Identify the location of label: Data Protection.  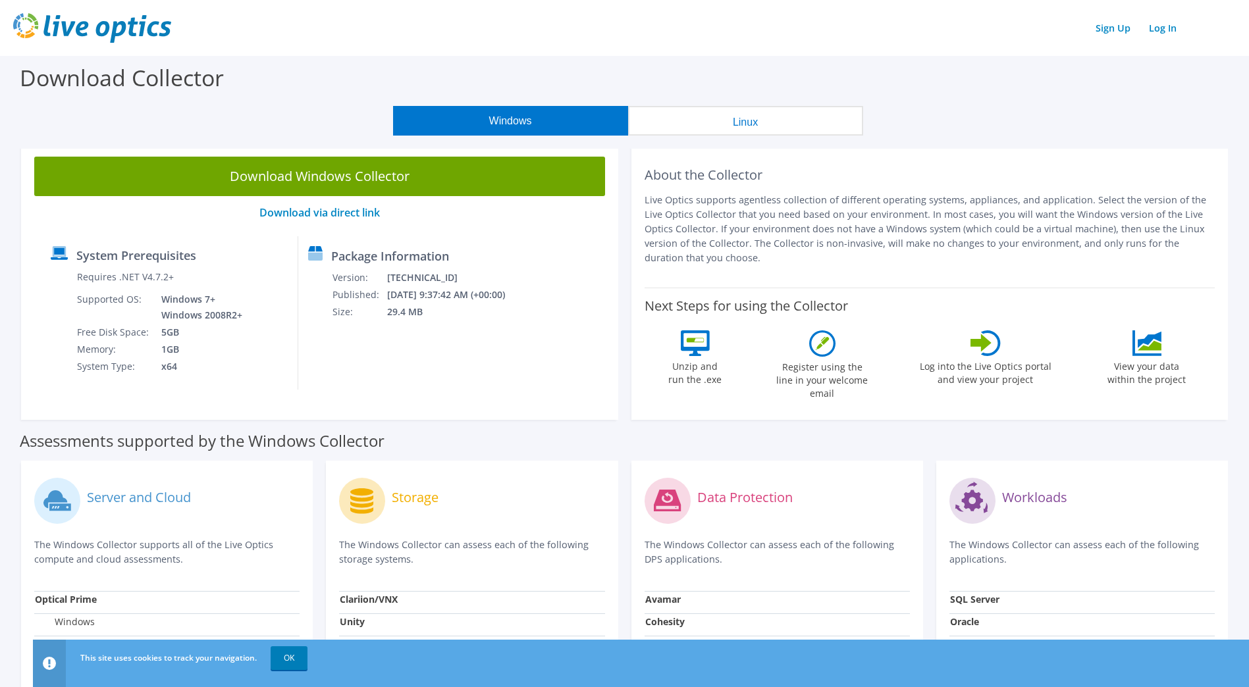
(745, 498).